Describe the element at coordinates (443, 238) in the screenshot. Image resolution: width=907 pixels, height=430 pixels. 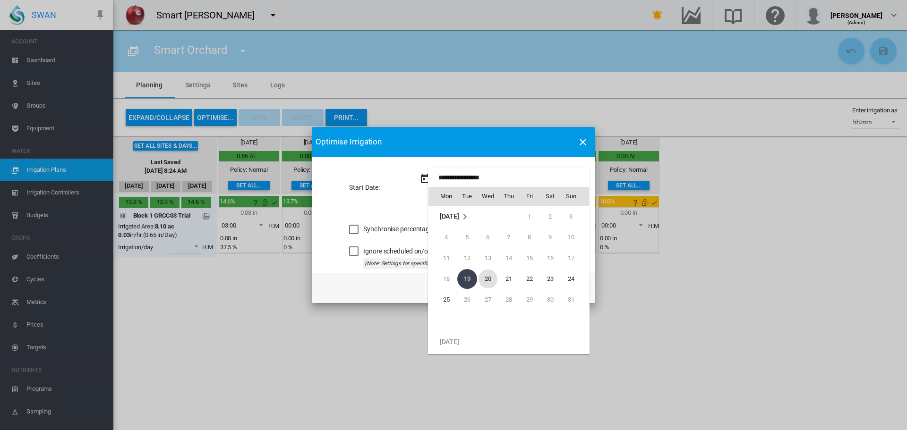
I see `td: Monday August 4 2025` at that location.